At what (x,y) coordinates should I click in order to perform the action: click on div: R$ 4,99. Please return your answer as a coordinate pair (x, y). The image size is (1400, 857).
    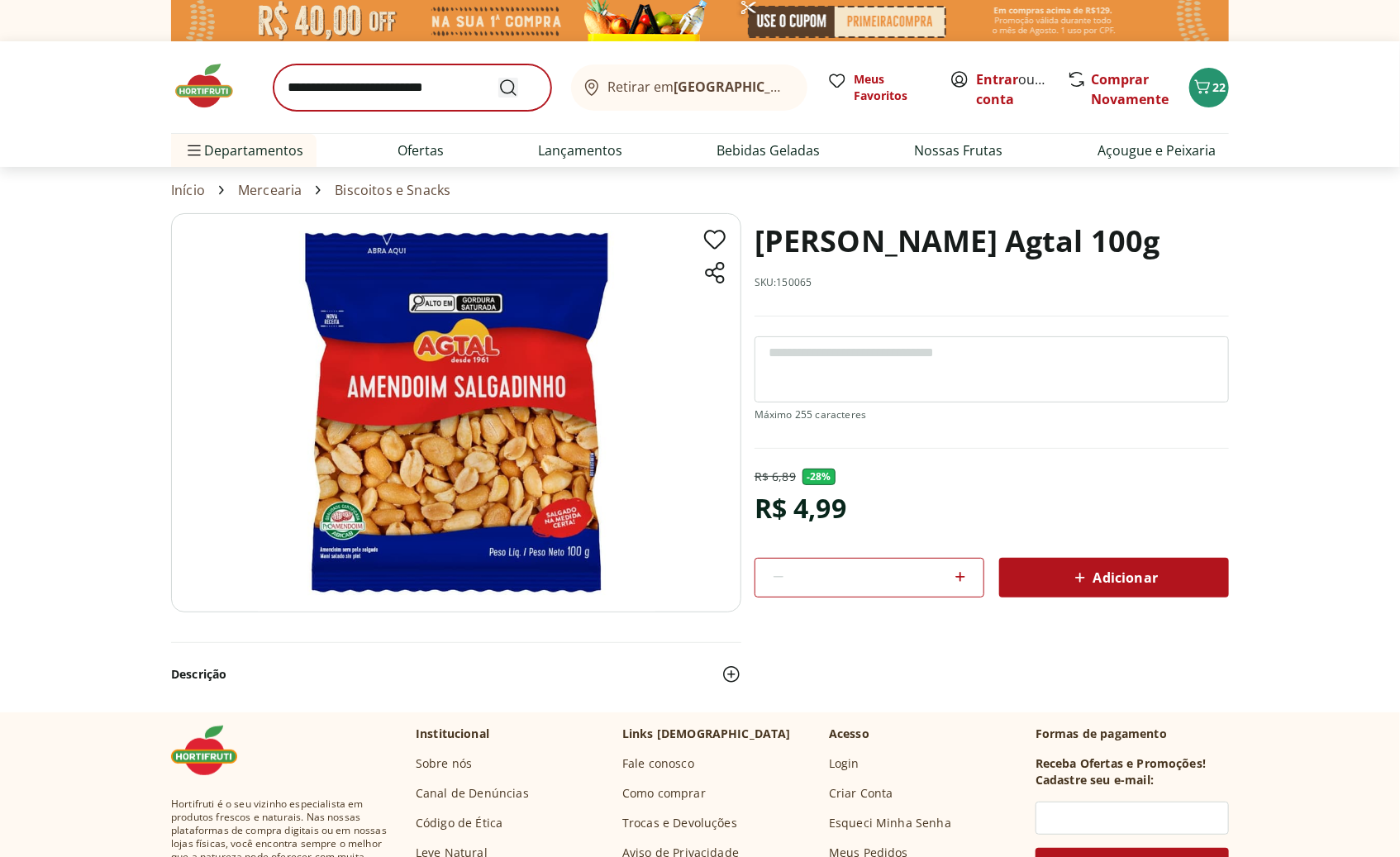
    Looking at the image, I should click on (800, 509).